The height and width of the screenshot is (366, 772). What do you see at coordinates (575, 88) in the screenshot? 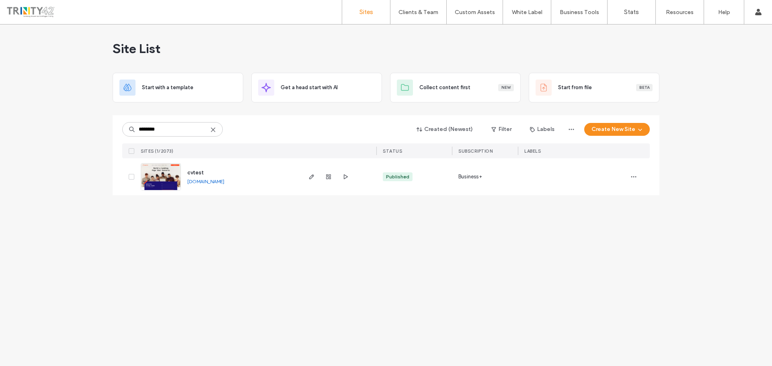
I see `span: Start from file` at bounding box center [575, 88].